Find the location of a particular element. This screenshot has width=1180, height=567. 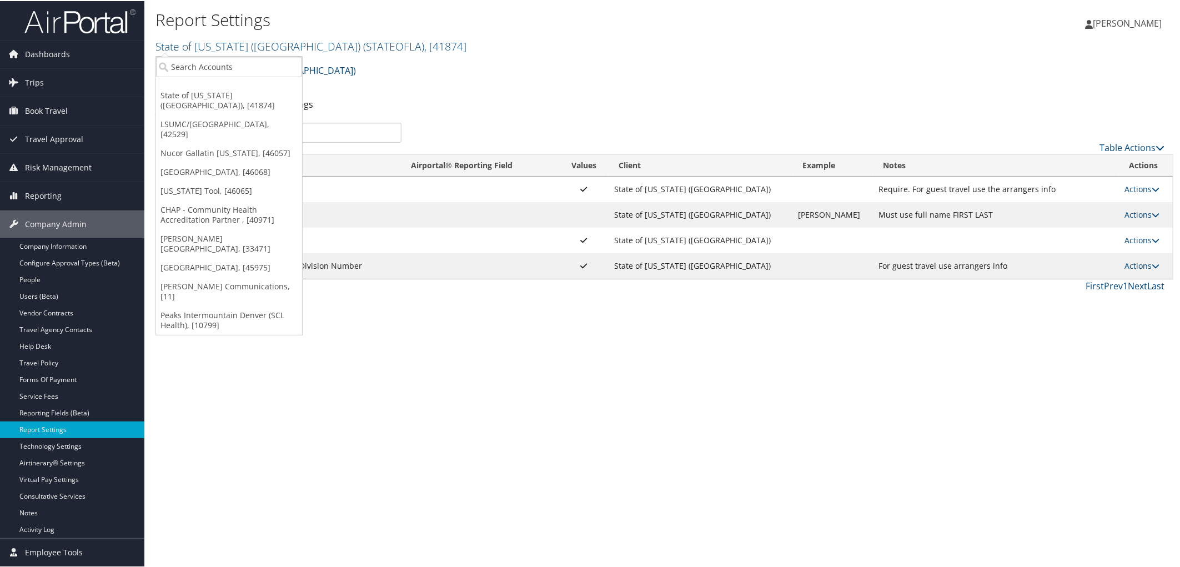

a: Table Actions is located at coordinates (1132, 147).